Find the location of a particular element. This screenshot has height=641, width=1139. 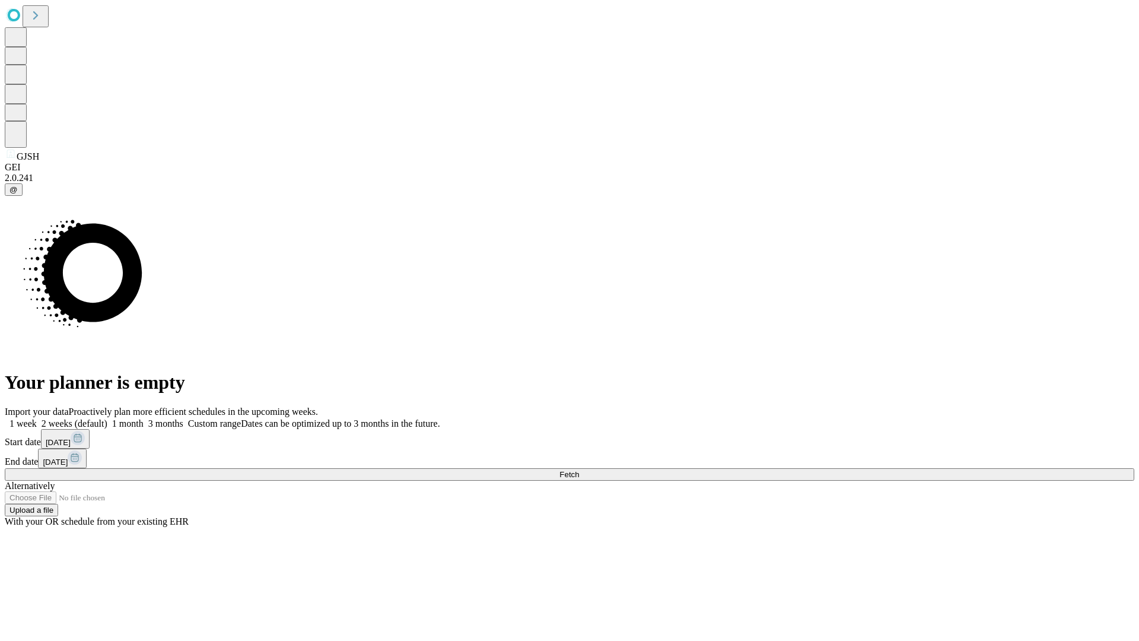

span: 3 months is located at coordinates (166, 423).